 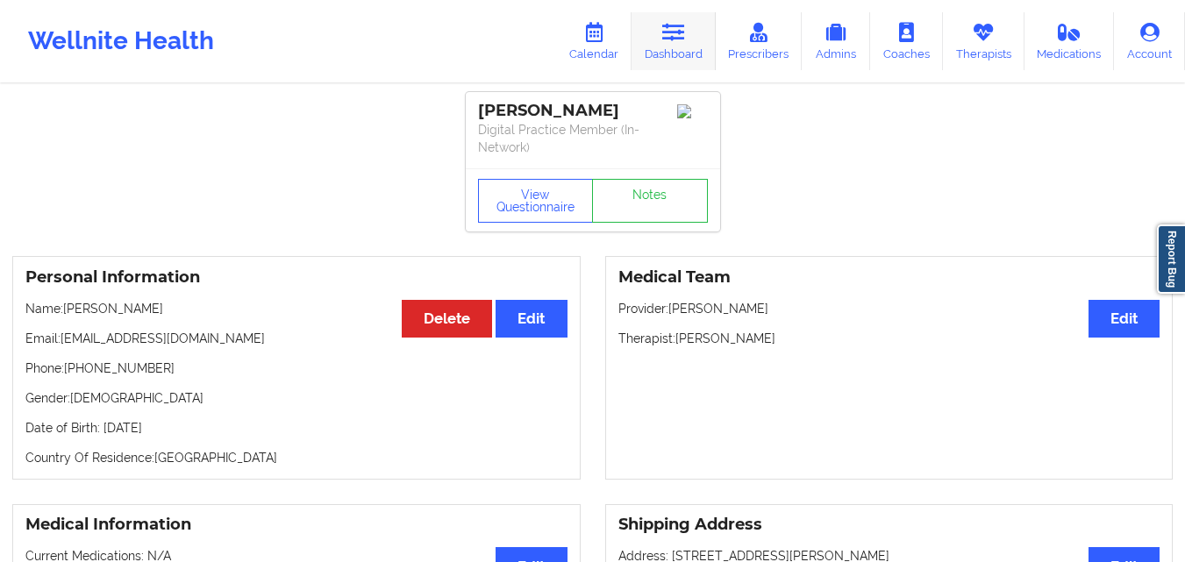 I want to click on a: Admins, so click(x=836, y=41).